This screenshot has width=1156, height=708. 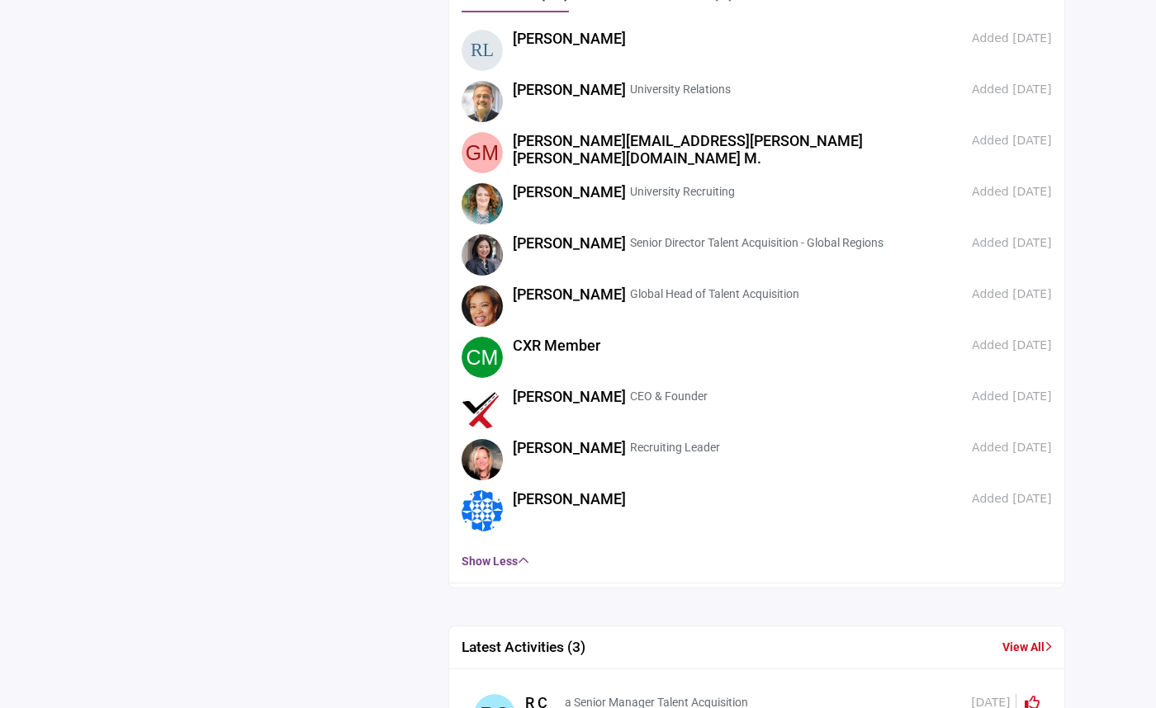 What do you see at coordinates (482, 255) in the screenshot?
I see `div: Lyn T.` at bounding box center [482, 255].